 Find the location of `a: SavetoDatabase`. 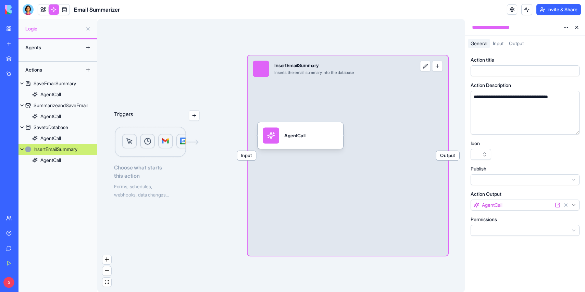

a: SavetoDatabase is located at coordinates (58, 127).